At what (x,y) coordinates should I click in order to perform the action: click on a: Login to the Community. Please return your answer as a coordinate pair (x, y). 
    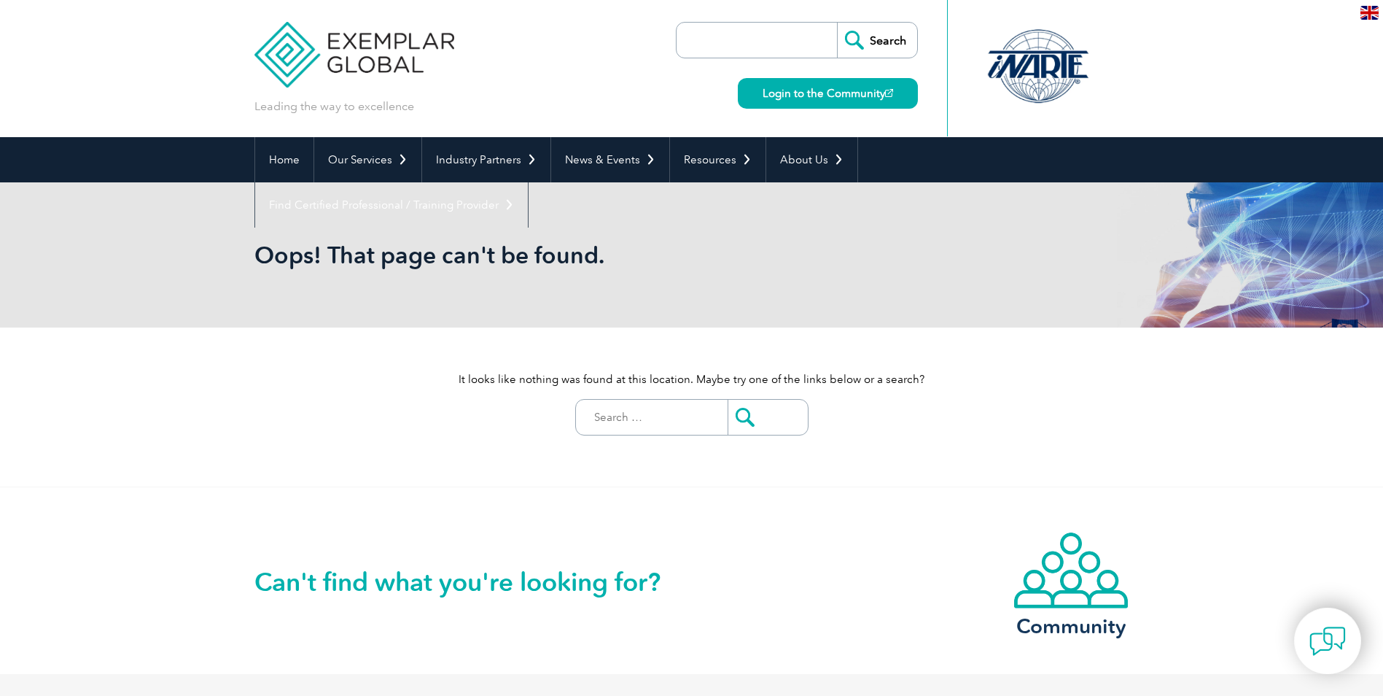
    Looking at the image, I should click on (828, 93).